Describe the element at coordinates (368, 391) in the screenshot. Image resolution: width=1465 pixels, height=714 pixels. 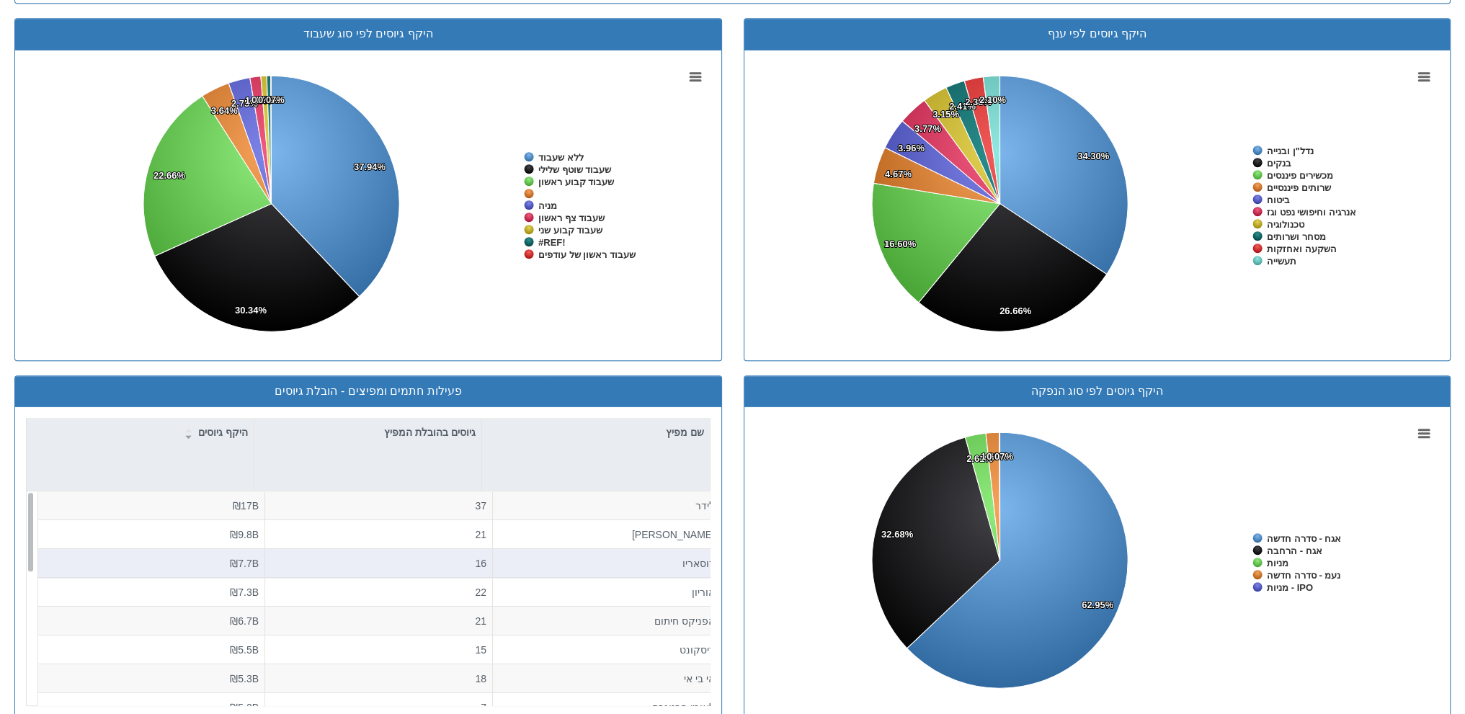
I see `div: פעילות חתמים ומפיצים - הובלת גיוסים` at that location.